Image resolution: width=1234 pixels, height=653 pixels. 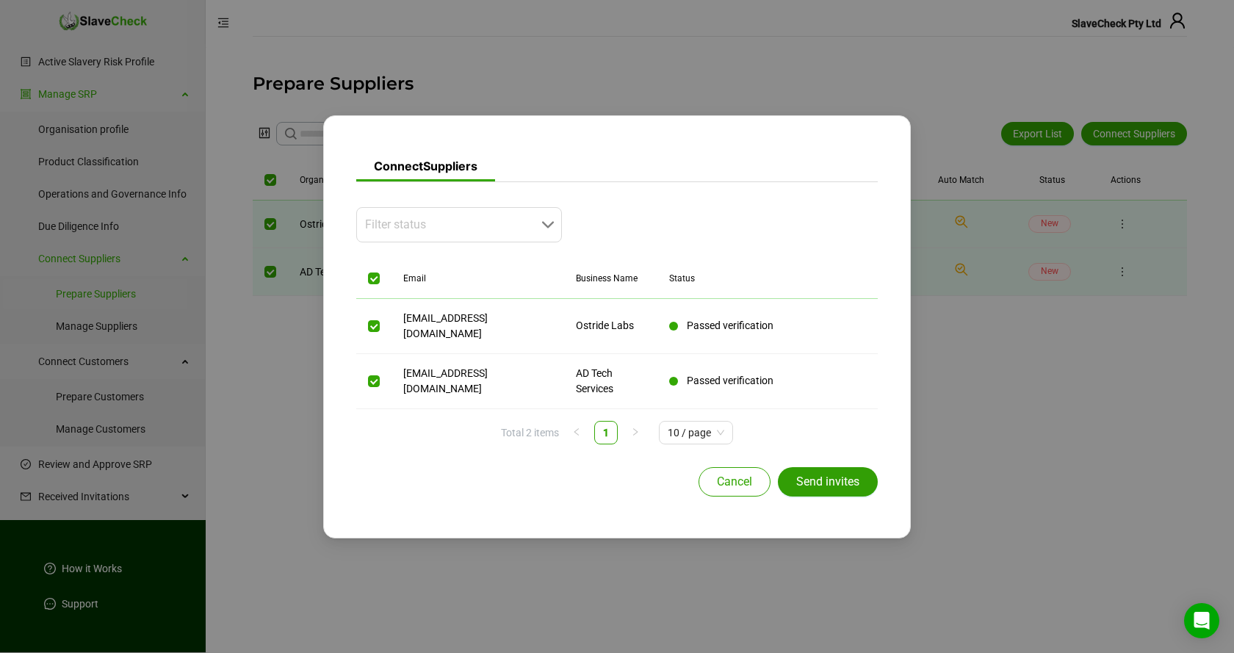 I want to click on button: right, so click(x=635, y=433).